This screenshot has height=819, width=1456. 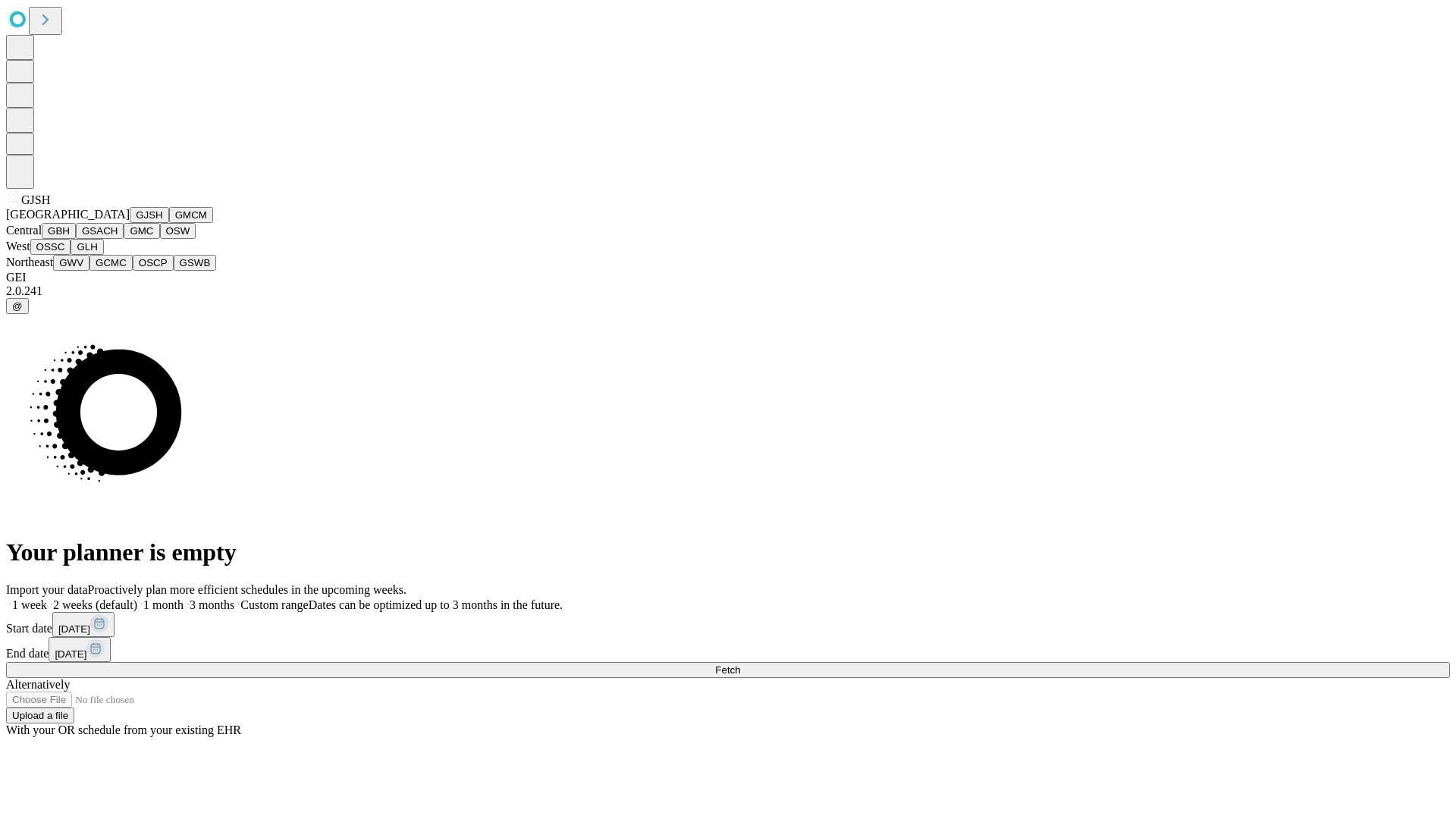 What do you see at coordinates (273, 605) in the screenshot?
I see `span: Custom range` at bounding box center [273, 605].